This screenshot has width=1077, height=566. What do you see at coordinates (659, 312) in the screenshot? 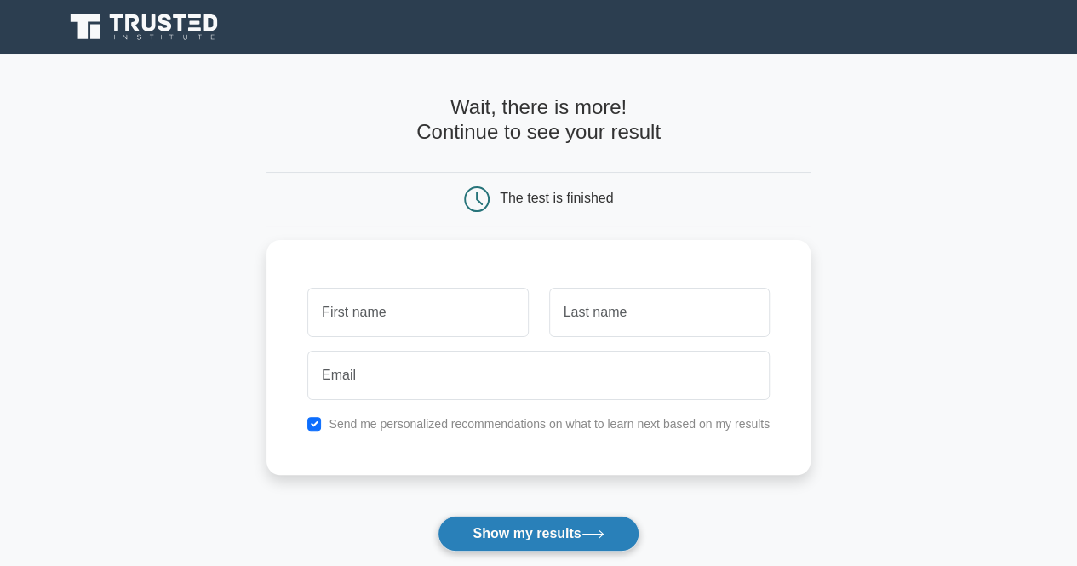
I see `input: Last name` at bounding box center [659, 312].